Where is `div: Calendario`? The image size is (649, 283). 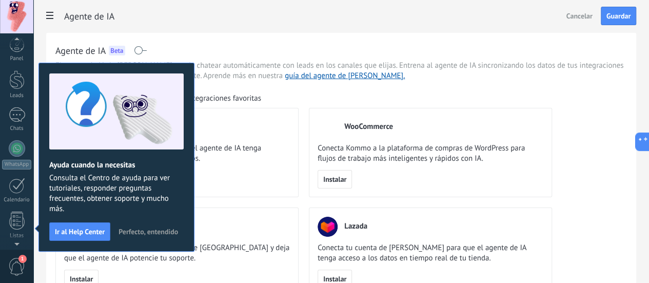
div: Calendario is located at coordinates (17, 200).